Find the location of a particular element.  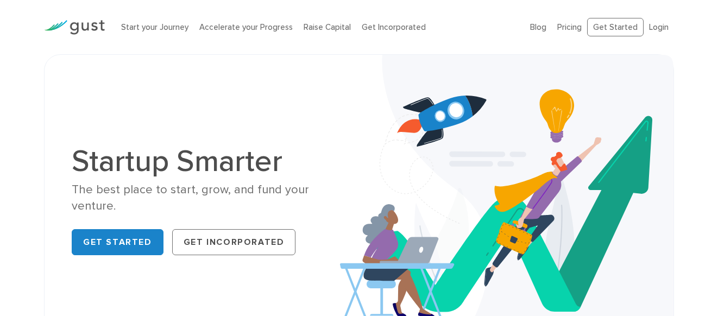

a: Raise Capital is located at coordinates (327, 27).